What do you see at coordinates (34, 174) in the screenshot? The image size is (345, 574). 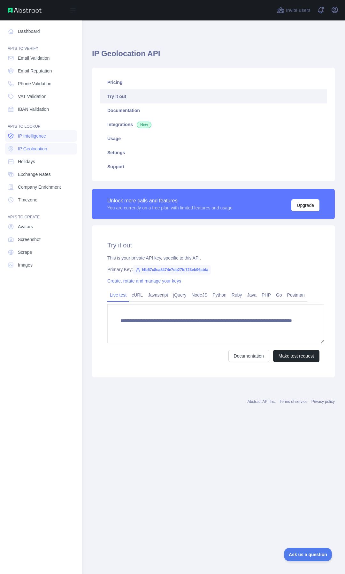 I see `span: Exchange Rates` at bounding box center [34, 174].